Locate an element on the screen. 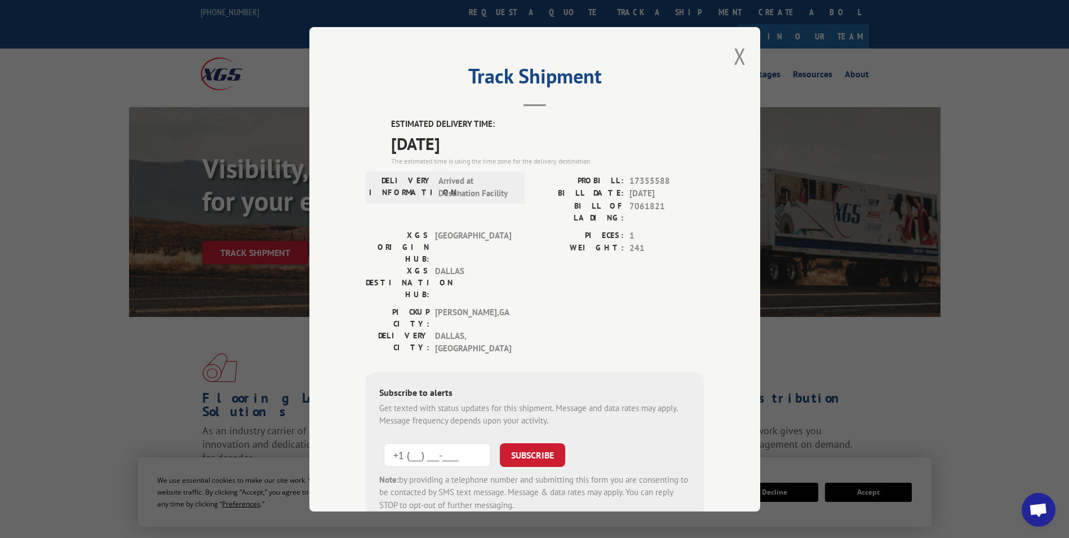 The width and height of the screenshot is (1069, 538). label: XGS DESTINATION HUB: is located at coordinates (397, 282).